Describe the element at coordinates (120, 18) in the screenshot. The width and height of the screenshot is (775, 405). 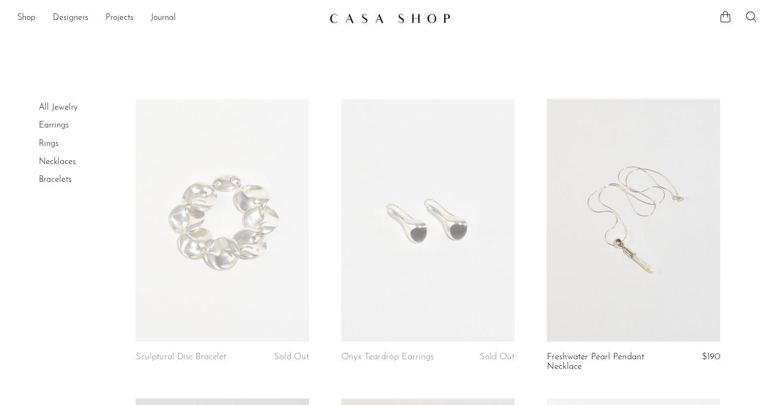
I see `a: Projects` at that location.